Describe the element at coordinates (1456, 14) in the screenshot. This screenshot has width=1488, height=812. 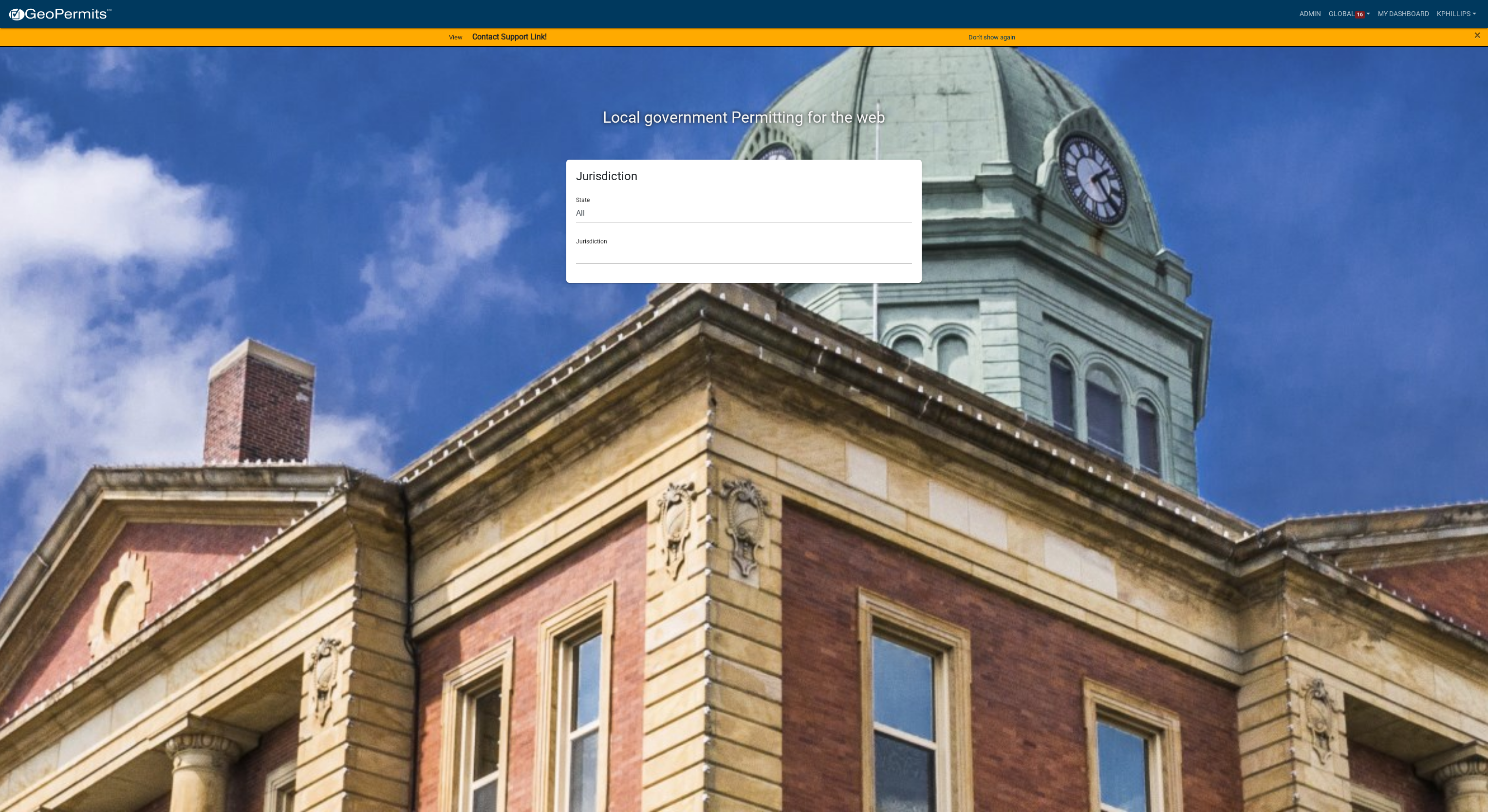
I see `a: kphillips` at that location.